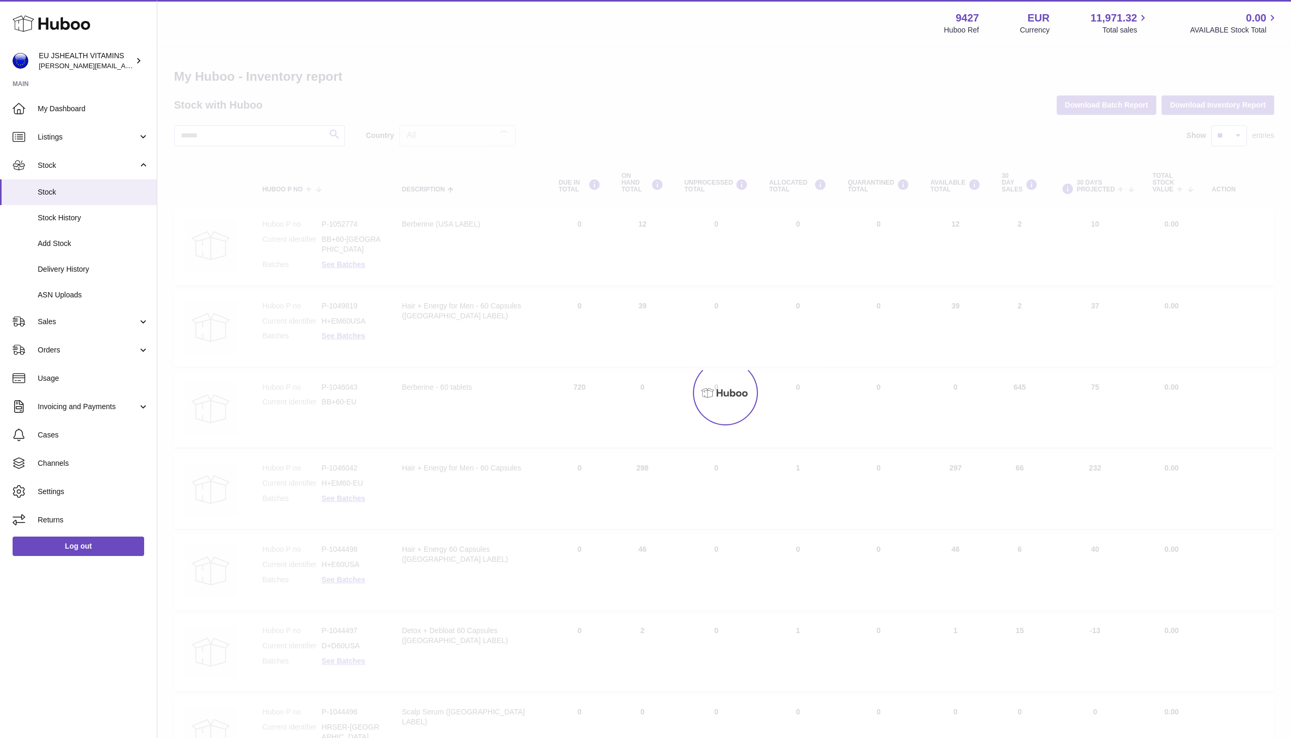 This screenshot has width=1291, height=738. What do you see at coordinates (93, 243) in the screenshot?
I see `span: Add Stock` at bounding box center [93, 243].